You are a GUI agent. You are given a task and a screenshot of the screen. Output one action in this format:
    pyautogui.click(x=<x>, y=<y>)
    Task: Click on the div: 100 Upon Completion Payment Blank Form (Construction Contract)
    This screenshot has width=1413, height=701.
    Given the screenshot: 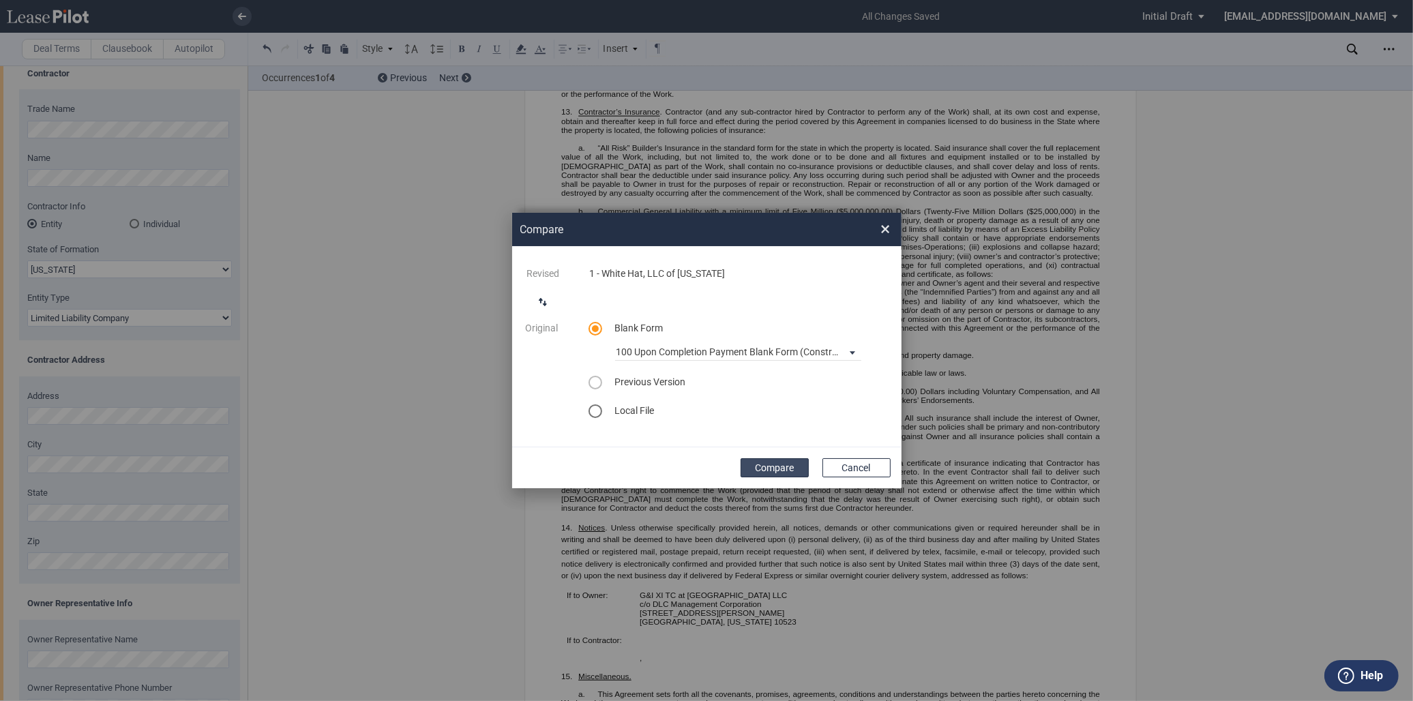 What is the action you would take?
    pyautogui.click(x=759, y=352)
    